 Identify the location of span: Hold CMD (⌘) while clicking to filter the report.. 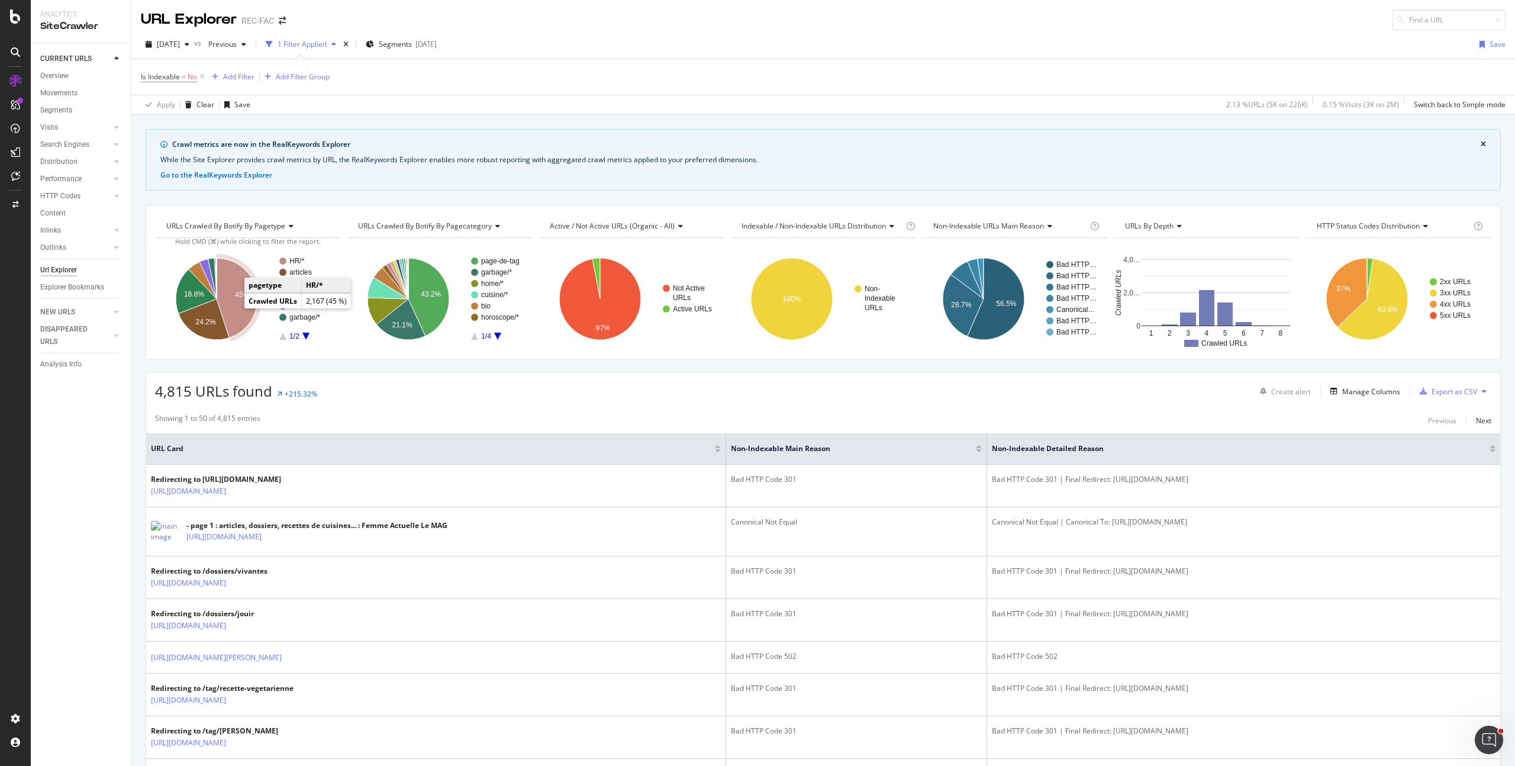
(248, 241).